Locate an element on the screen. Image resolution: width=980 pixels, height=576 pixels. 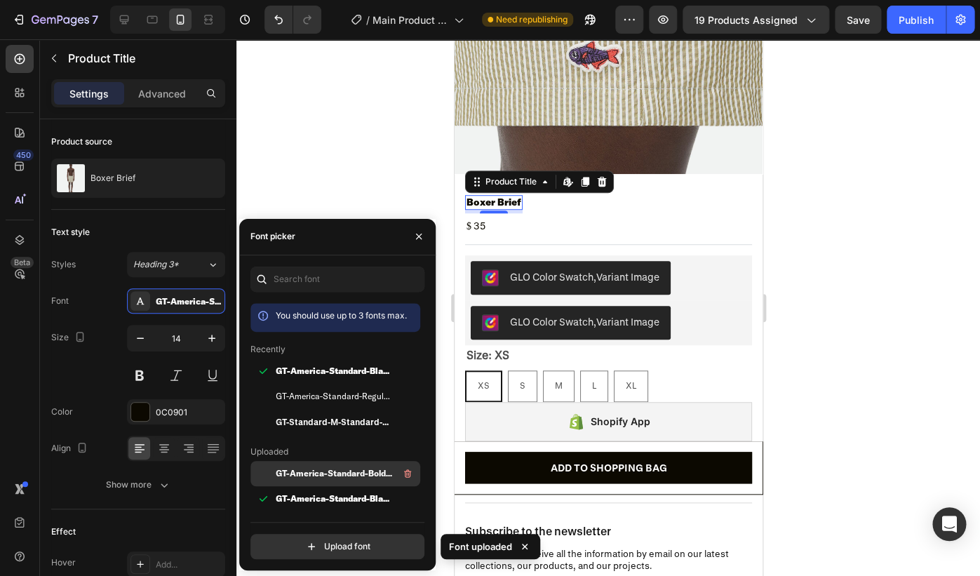
div: GT-America-Standard-Black-Trial is located at coordinates (189, 302).